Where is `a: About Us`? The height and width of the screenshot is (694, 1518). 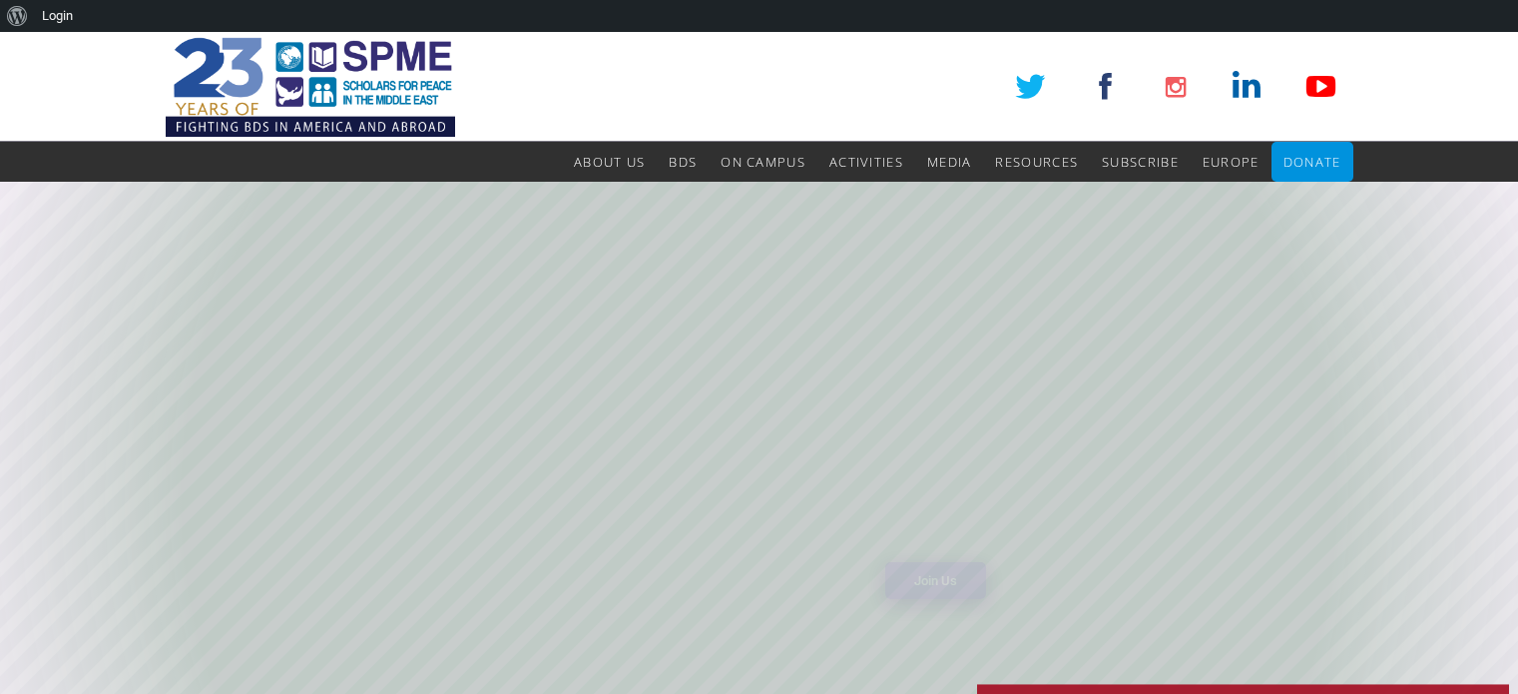 a: About Us is located at coordinates (609, 162).